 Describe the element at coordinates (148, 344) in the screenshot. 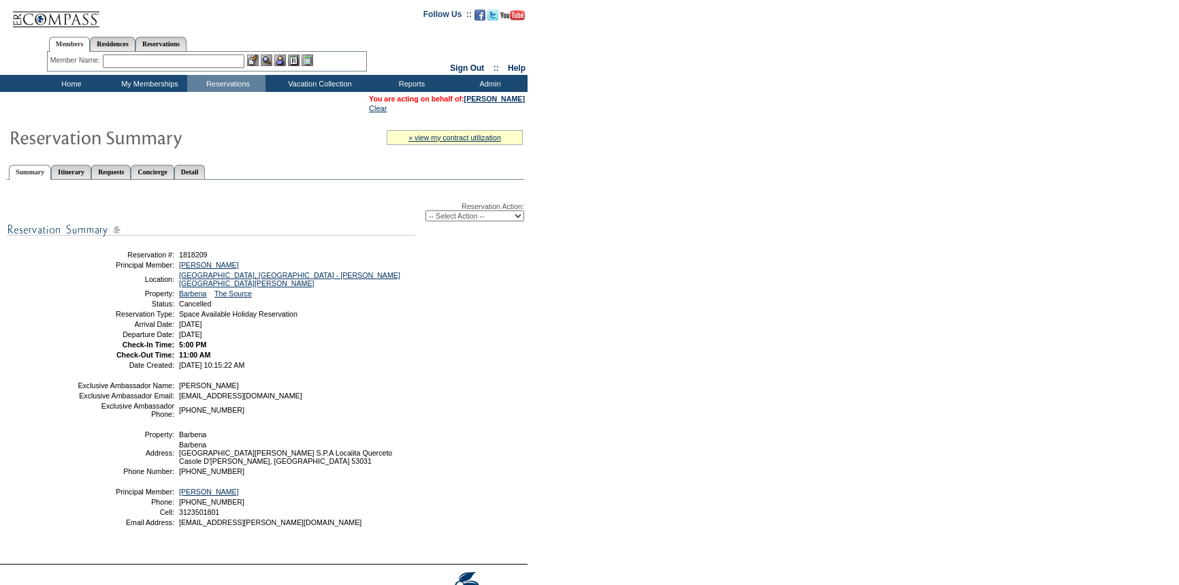

I see `strong: Check-In Time:` at that location.